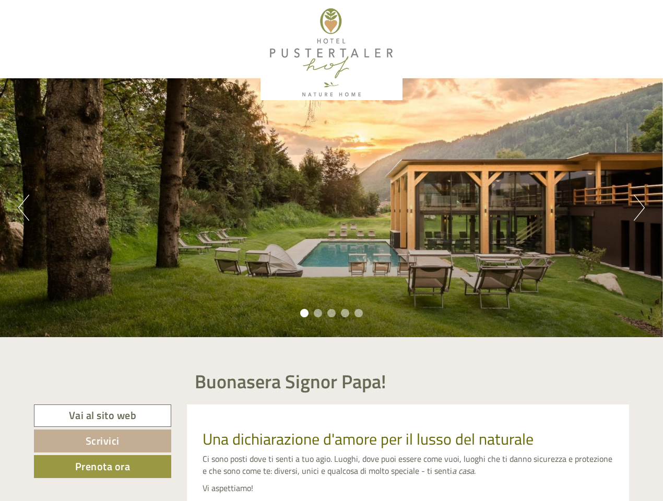  I want to click on span: Una dichiarazione d'amore per il lusso del naturale, so click(368, 439).